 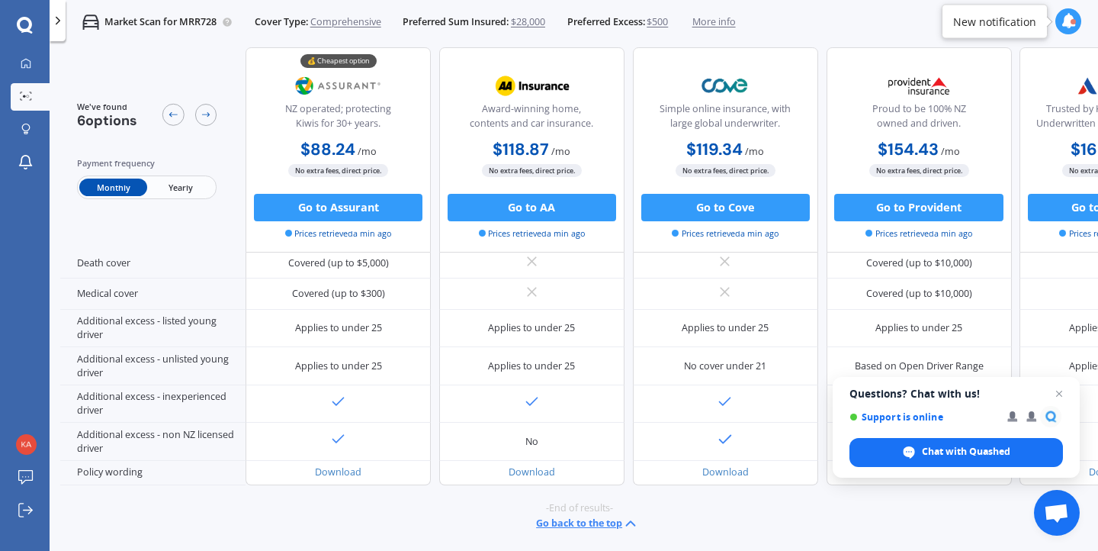 What do you see at coordinates (328, 149) in the screenshot?
I see `b: $88.24` at bounding box center [328, 149].